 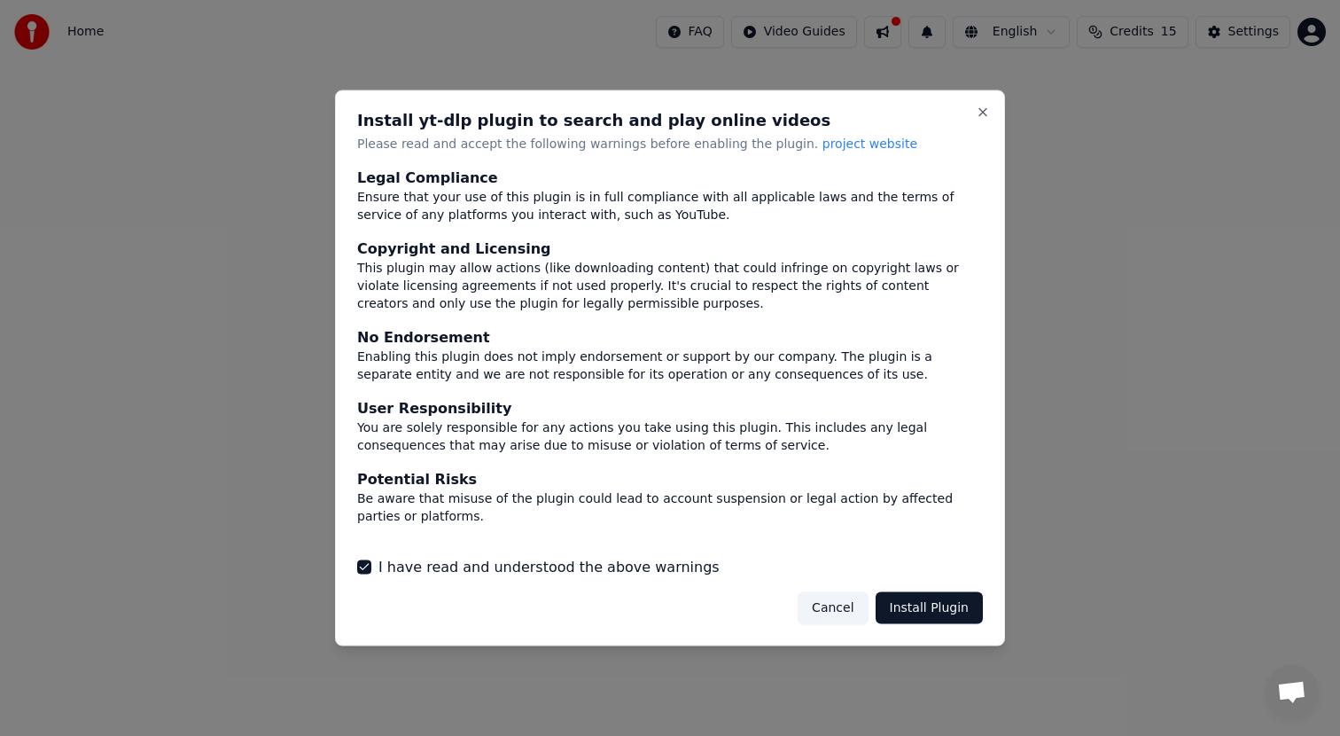 What do you see at coordinates (670, 177) in the screenshot?
I see `div: Legal Compliance` at bounding box center [670, 177].